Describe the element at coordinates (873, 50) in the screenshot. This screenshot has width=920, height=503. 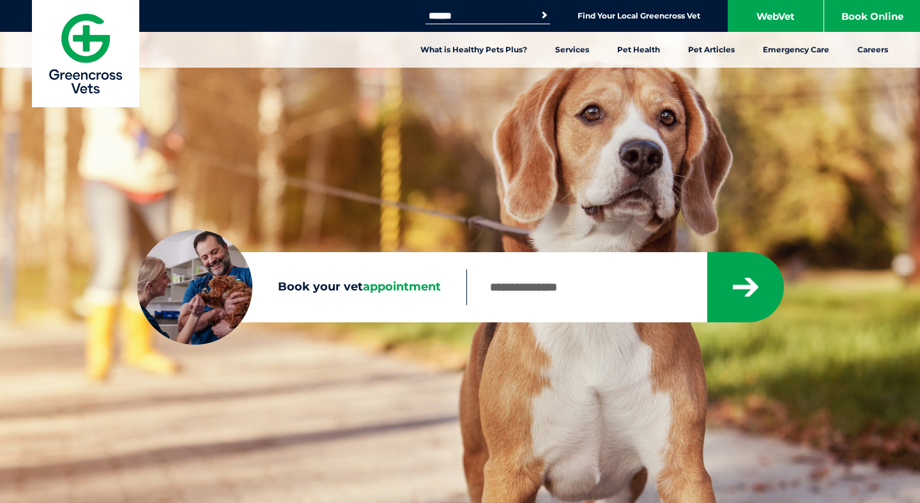
I see `a: Careers` at that location.